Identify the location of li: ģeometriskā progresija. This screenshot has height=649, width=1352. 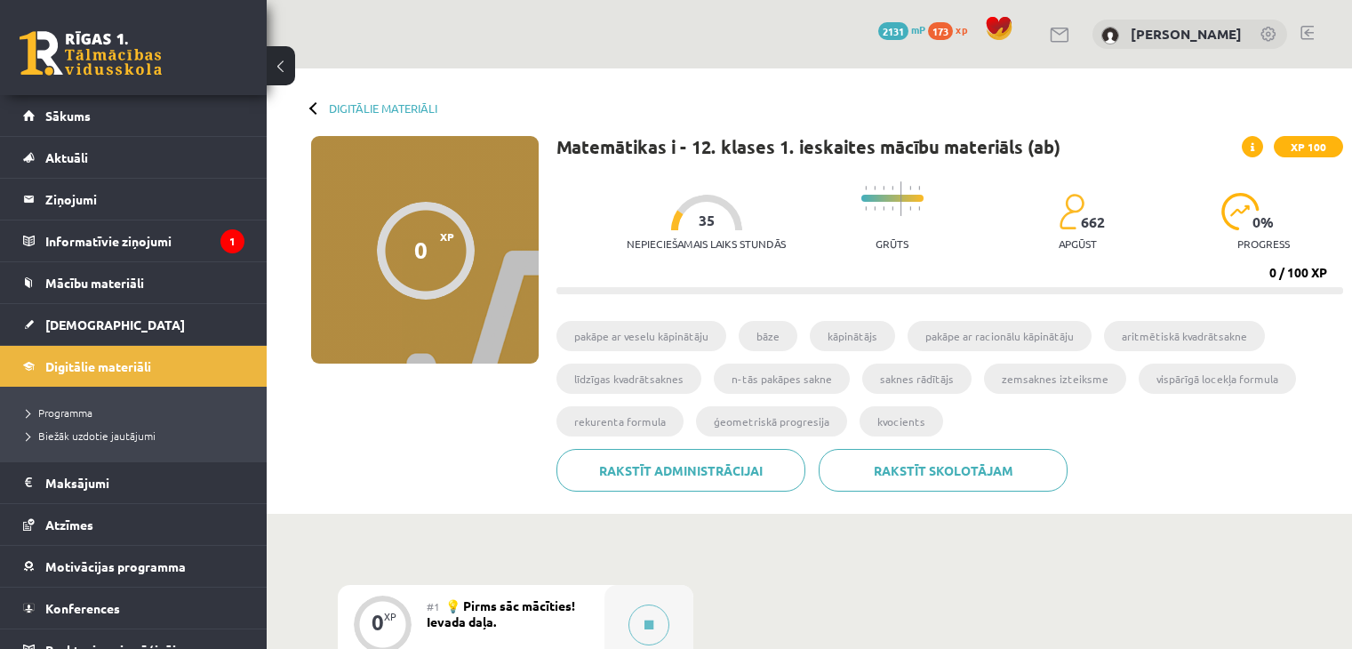
(772, 421).